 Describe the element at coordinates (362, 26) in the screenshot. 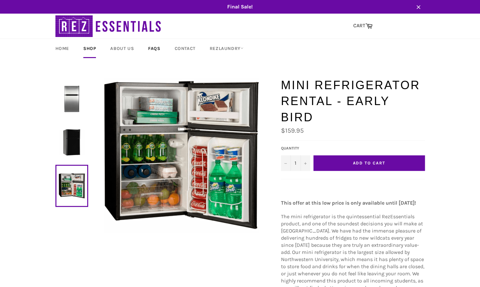

I see `a: CART` at that location.